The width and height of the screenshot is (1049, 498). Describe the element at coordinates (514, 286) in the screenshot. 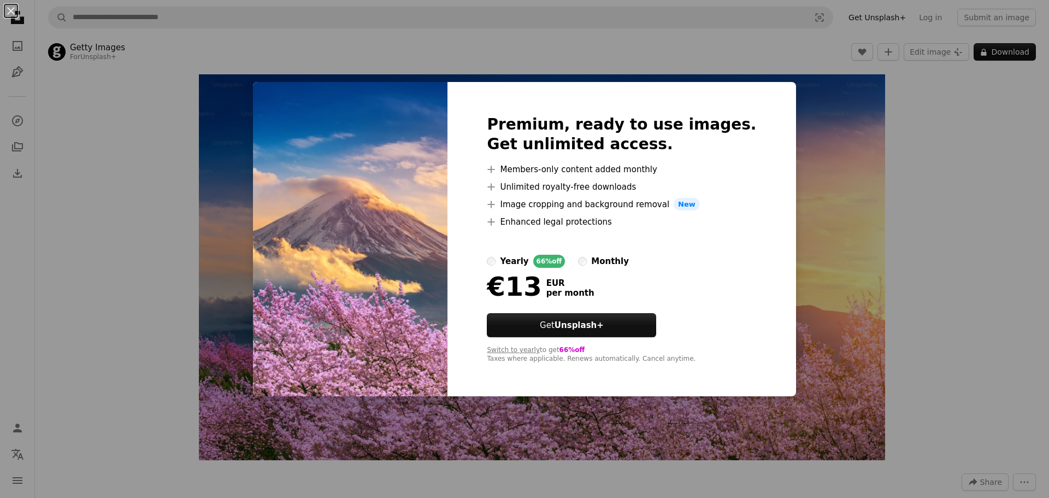

I see `div: €13` at that location.